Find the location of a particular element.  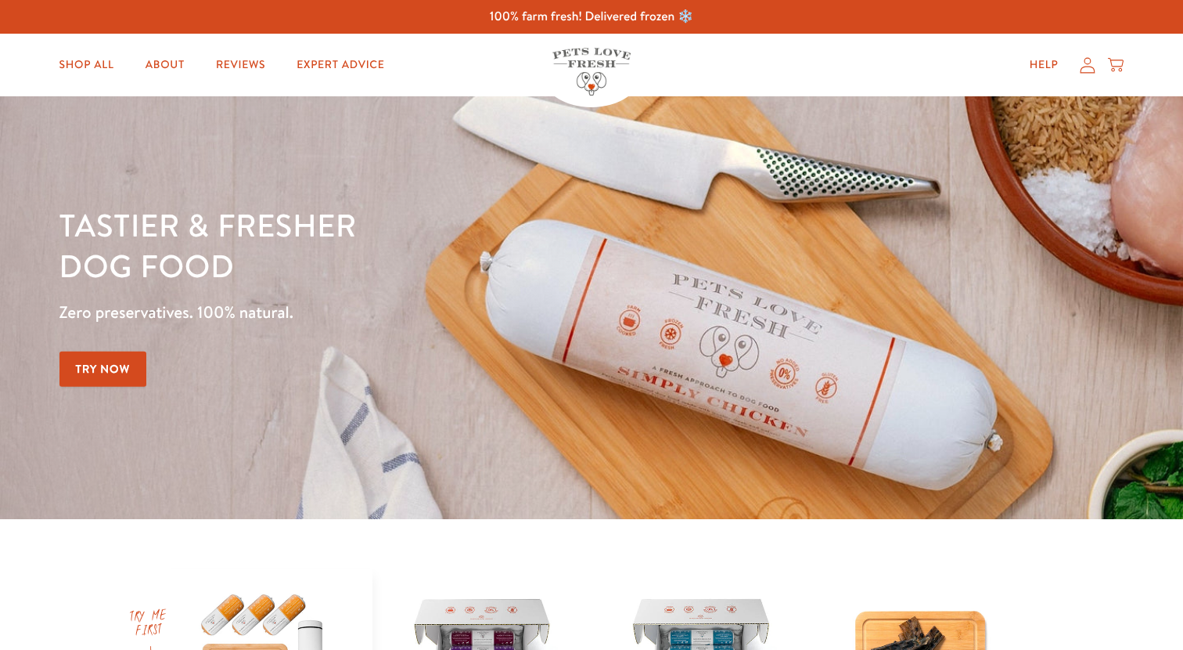

h1: Tastier & fresher dog food is located at coordinates (414, 245).